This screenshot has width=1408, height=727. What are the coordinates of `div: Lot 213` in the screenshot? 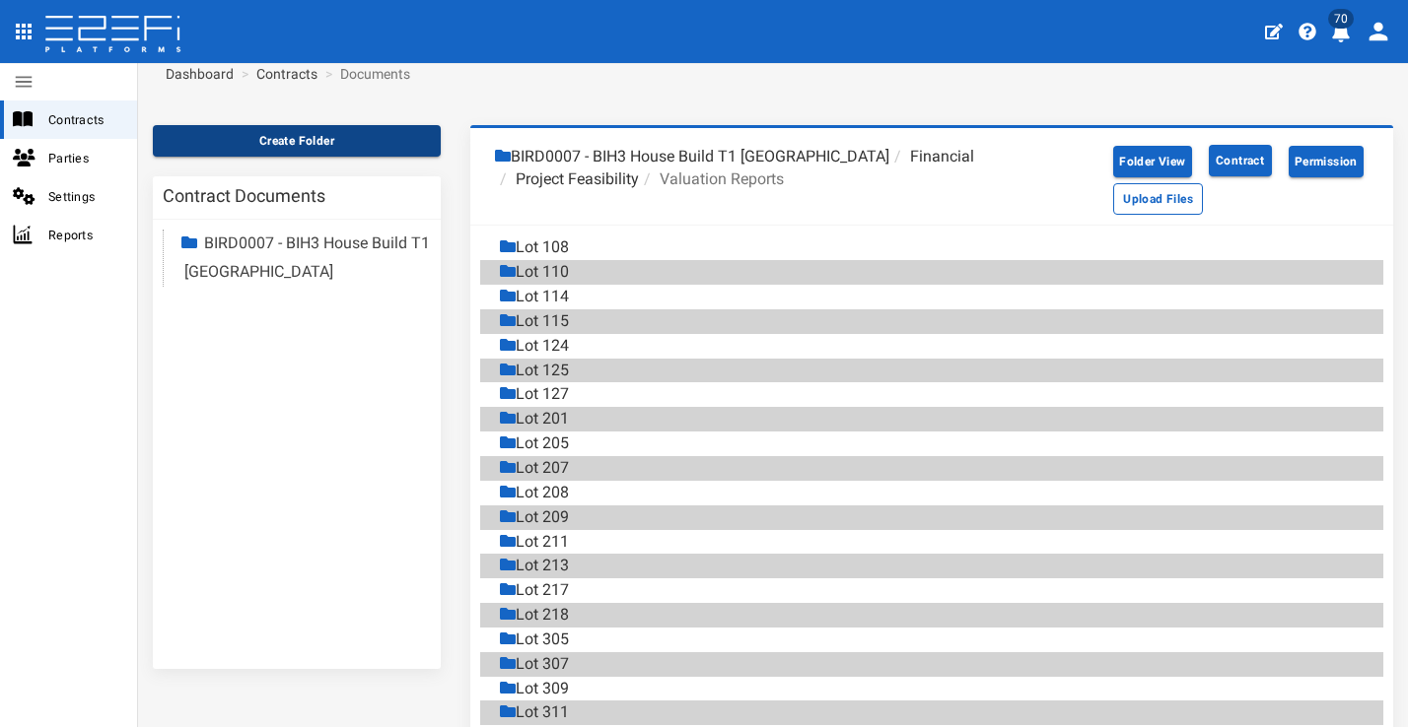 It's located at (534, 566).